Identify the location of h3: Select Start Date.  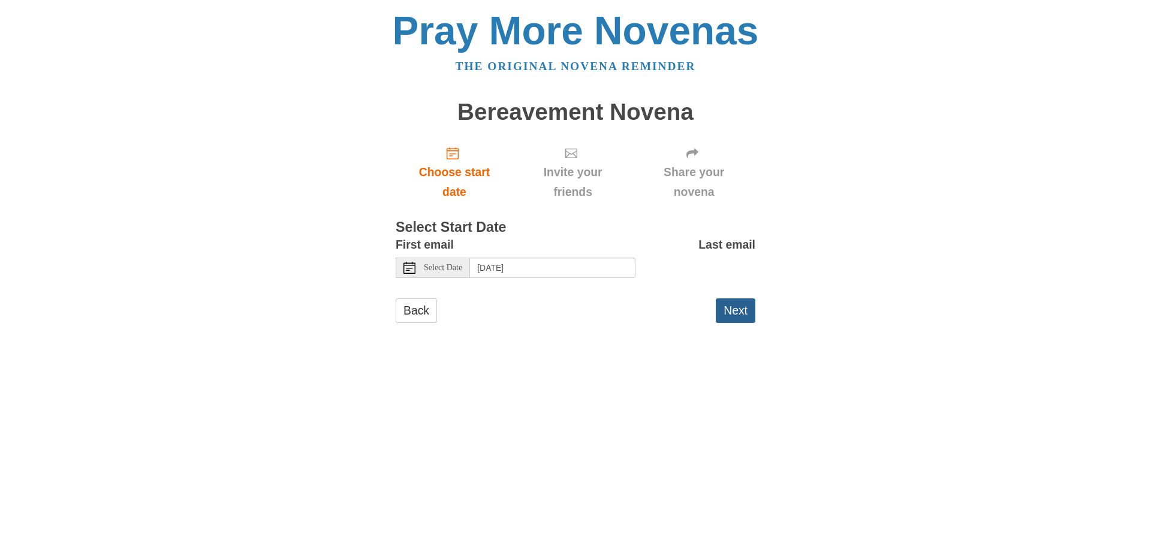
(575, 228).